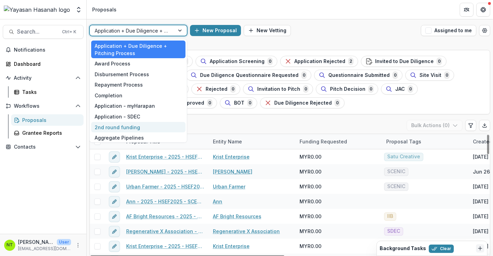  I want to click on div: Ctrl + K, so click(69, 32).